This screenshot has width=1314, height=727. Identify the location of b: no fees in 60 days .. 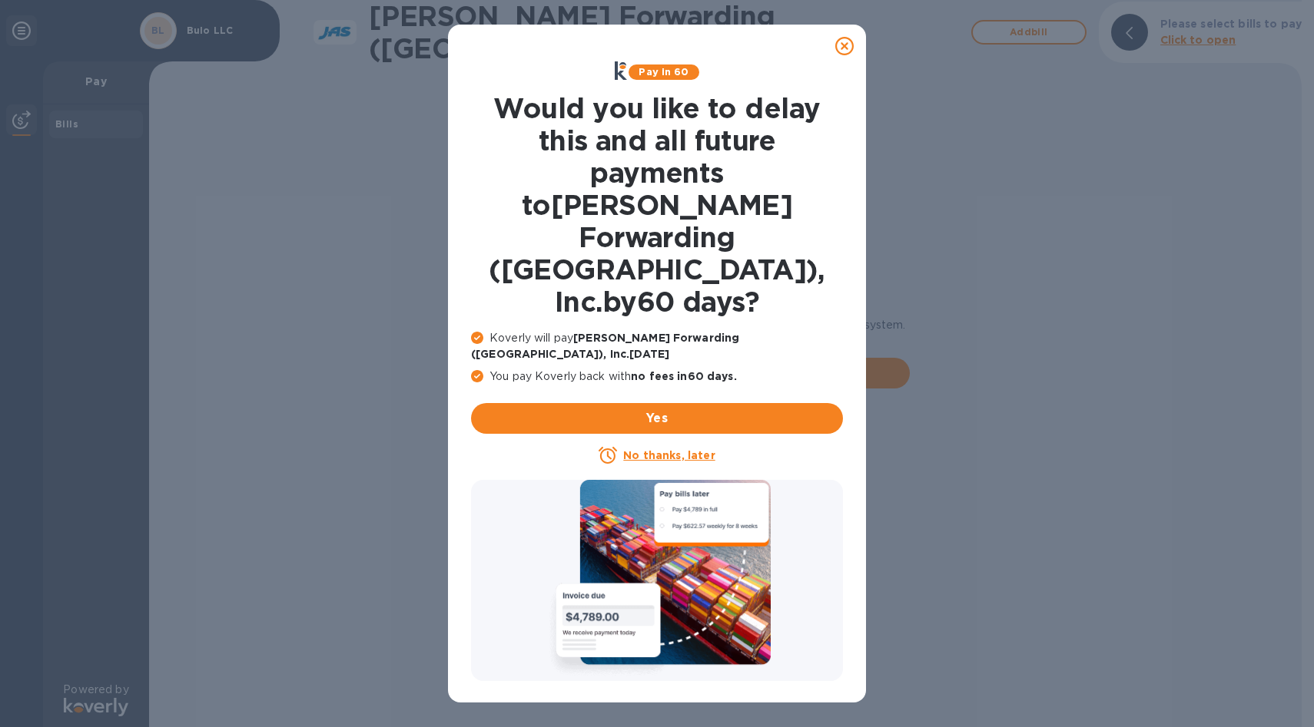
(683, 376).